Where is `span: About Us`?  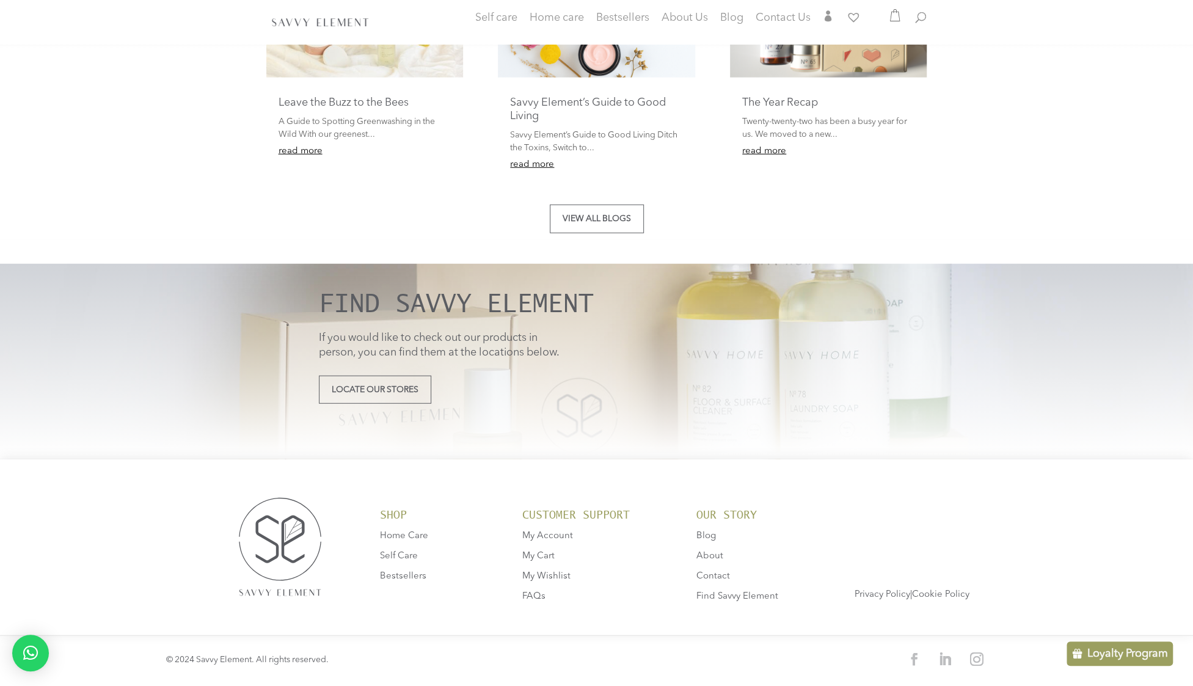
span: About Us is located at coordinates (685, 18).